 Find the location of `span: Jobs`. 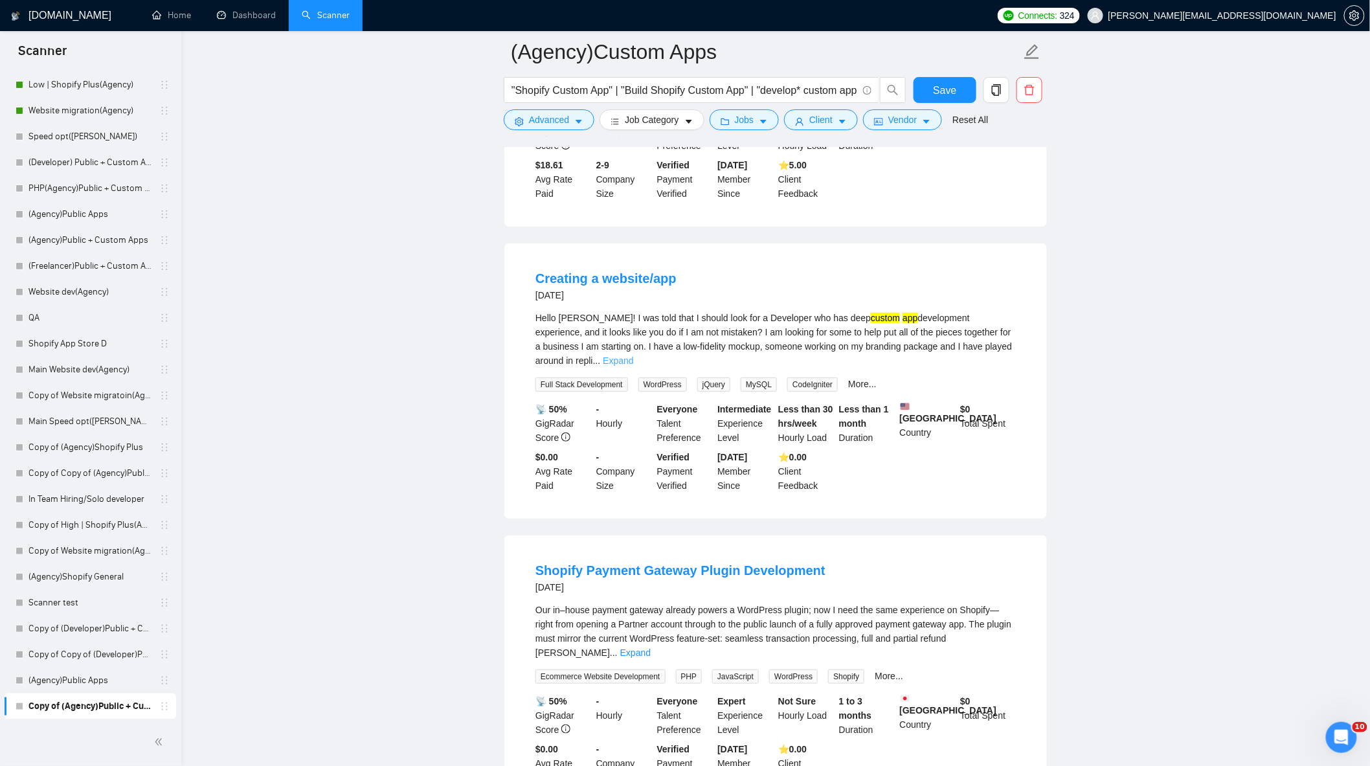

span: Jobs is located at coordinates (745, 120).